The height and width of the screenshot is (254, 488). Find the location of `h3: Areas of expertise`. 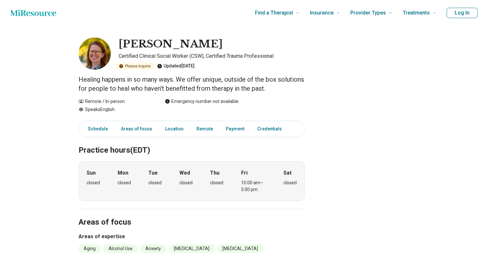

h3: Areas of expertise is located at coordinates (192, 237).